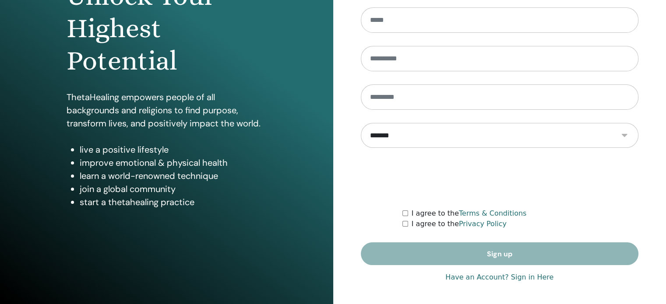 Image resolution: width=666 pixels, height=304 pixels. What do you see at coordinates (166, 110) in the screenshot?
I see `p: ThetaHealing empowers people of all backgrounds and religions to find purpose, transform lives, a...` at bounding box center [166, 110].